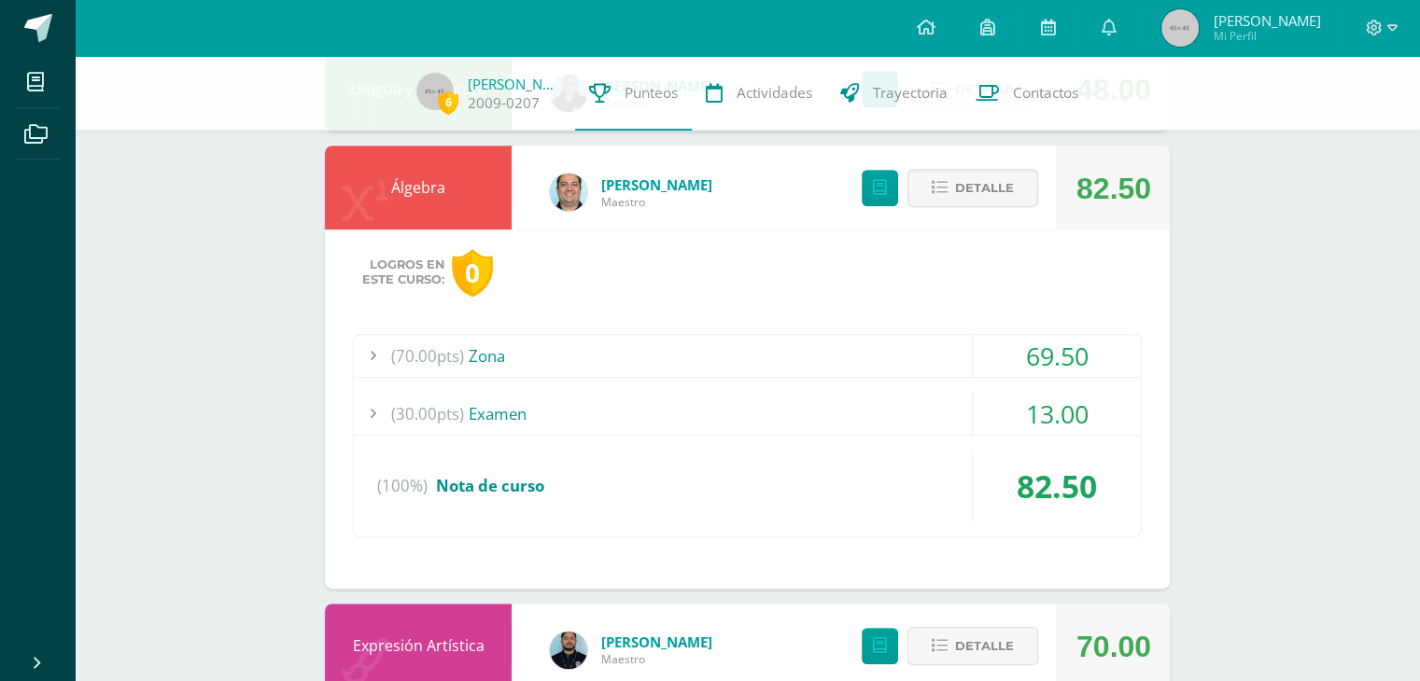  Describe the element at coordinates (1056, 356) in the screenshot. I see `div: 69.50` at that location.